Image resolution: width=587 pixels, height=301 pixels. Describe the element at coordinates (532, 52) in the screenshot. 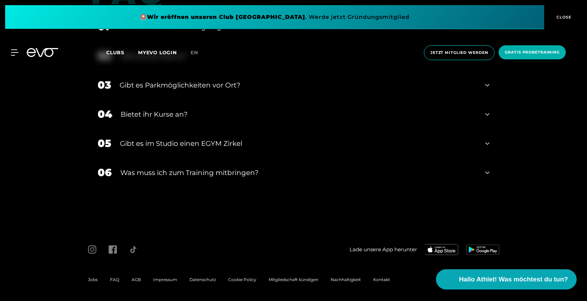

I see `span: Gratis Probetraining` at that location.